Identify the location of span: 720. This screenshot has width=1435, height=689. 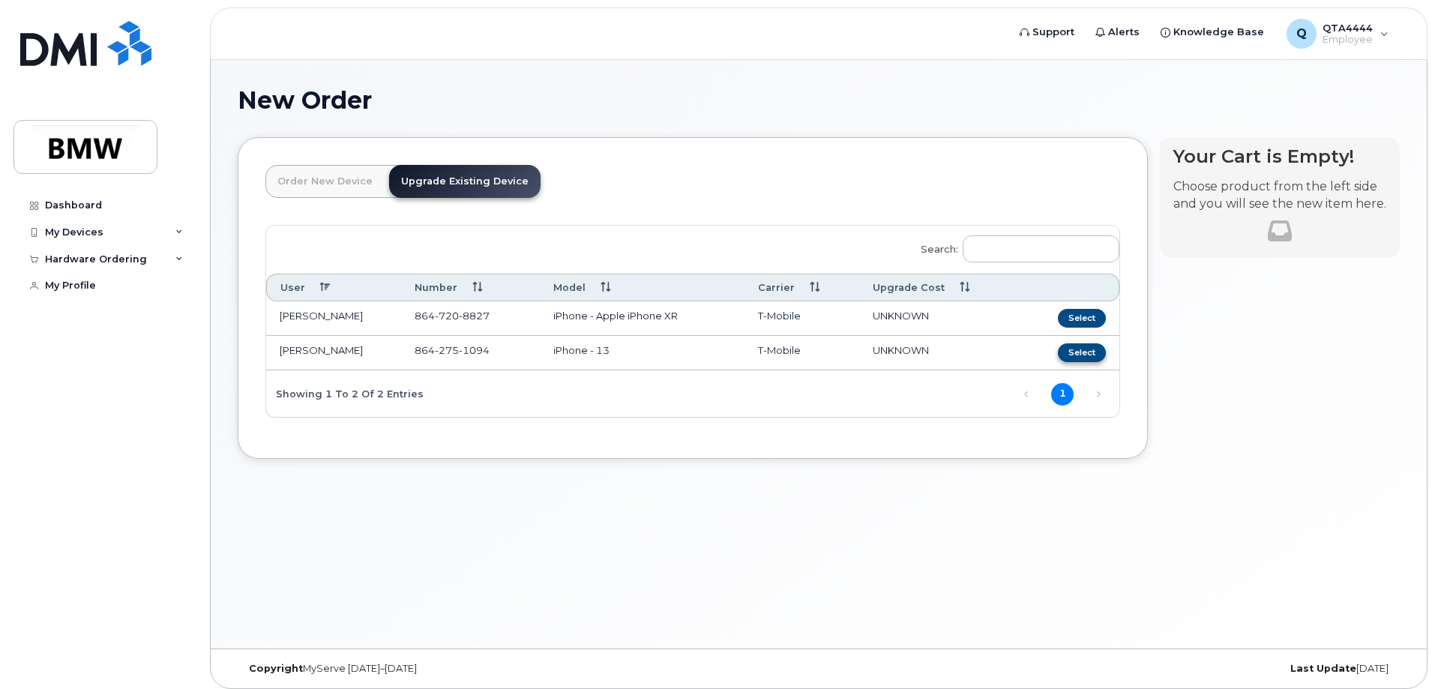
(447, 316).